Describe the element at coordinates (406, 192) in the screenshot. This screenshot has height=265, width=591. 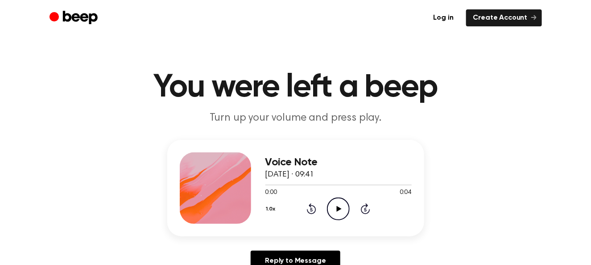
I see `span: 0:04` at that location.